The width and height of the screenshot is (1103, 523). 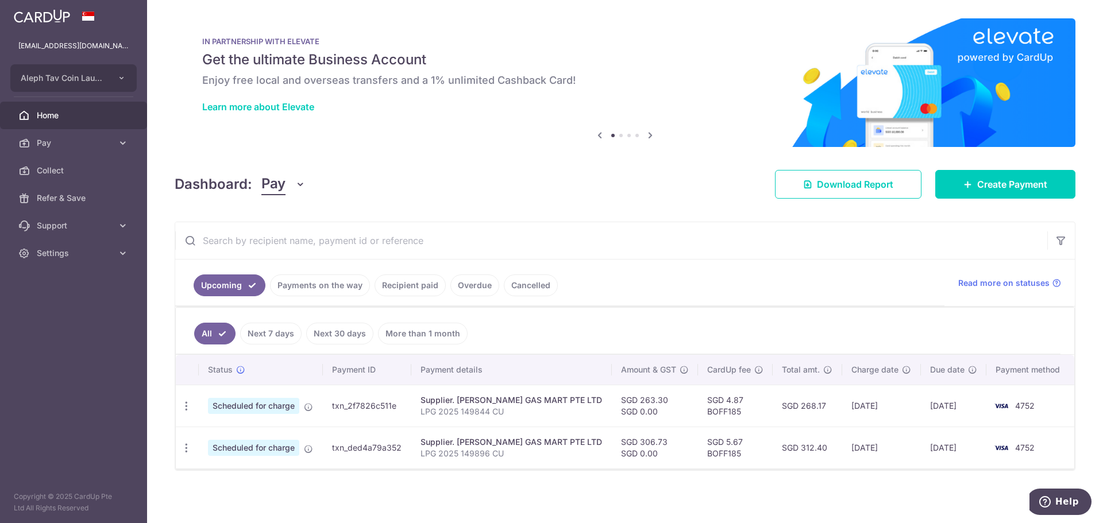 I want to click on td: txn_2f7826c511e, so click(x=367, y=405).